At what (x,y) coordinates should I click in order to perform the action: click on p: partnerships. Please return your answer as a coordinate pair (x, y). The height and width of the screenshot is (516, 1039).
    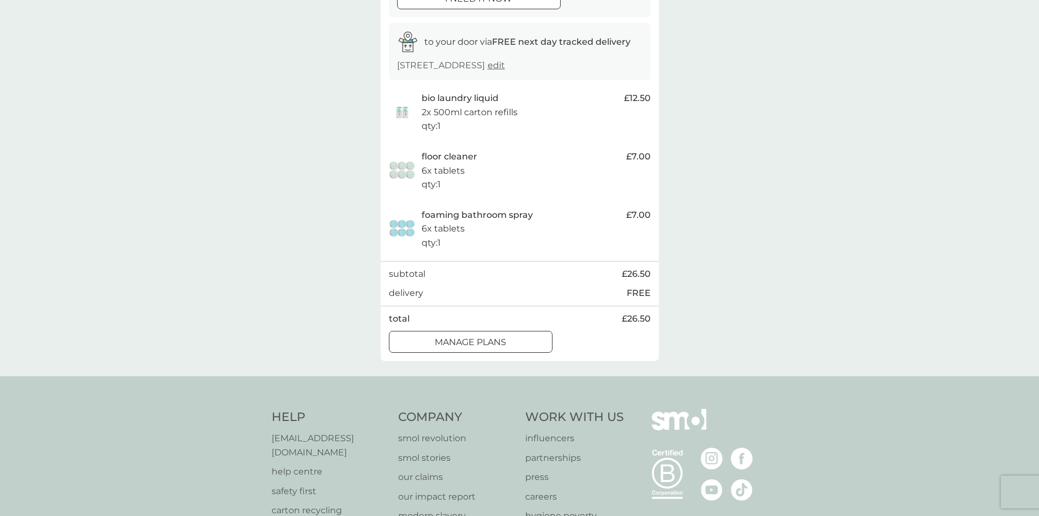
    Looking at the image, I should click on (574, 458).